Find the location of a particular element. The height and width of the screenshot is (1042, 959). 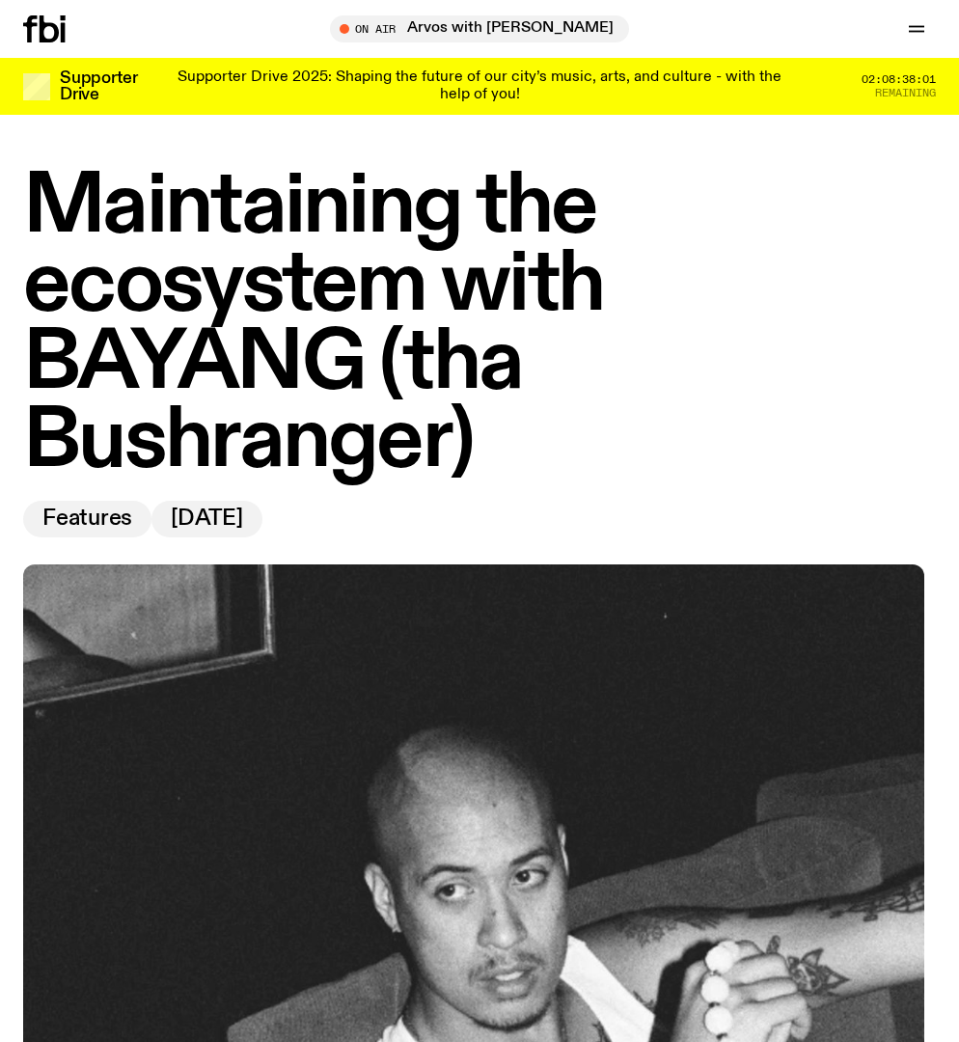

h1: Maintaining the ecosystem with BAYANG (tha Bushranger) is located at coordinates (480, 325).